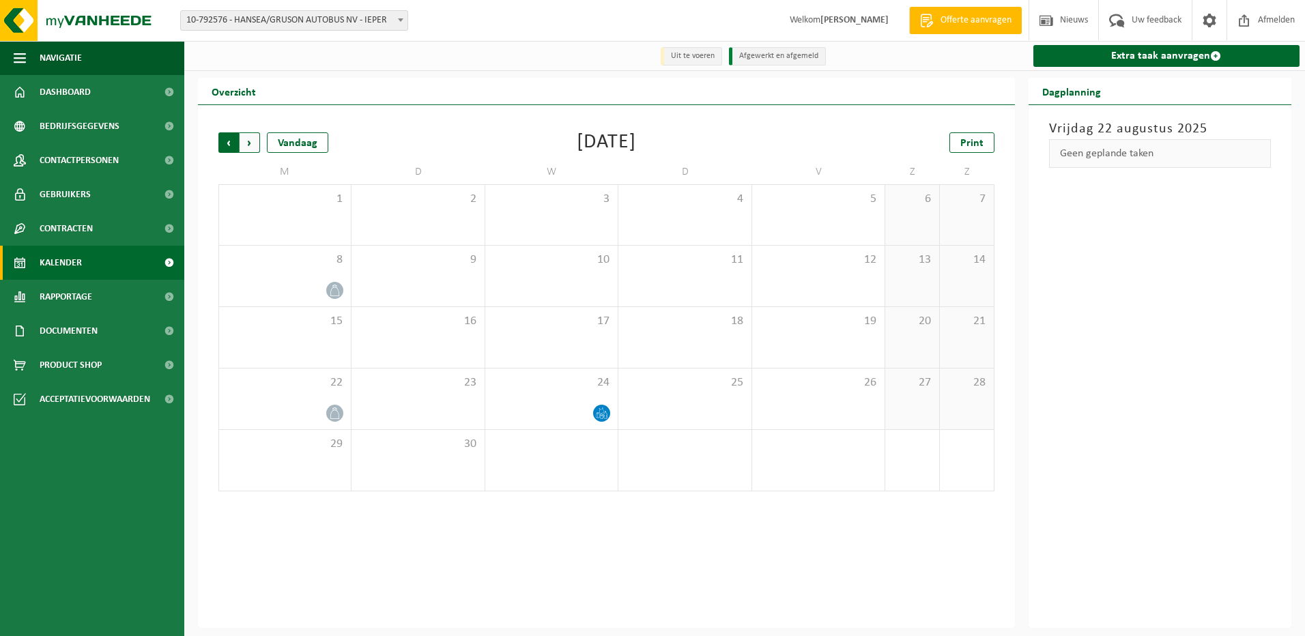  I want to click on a: Offerte aanvragen, so click(965, 20).